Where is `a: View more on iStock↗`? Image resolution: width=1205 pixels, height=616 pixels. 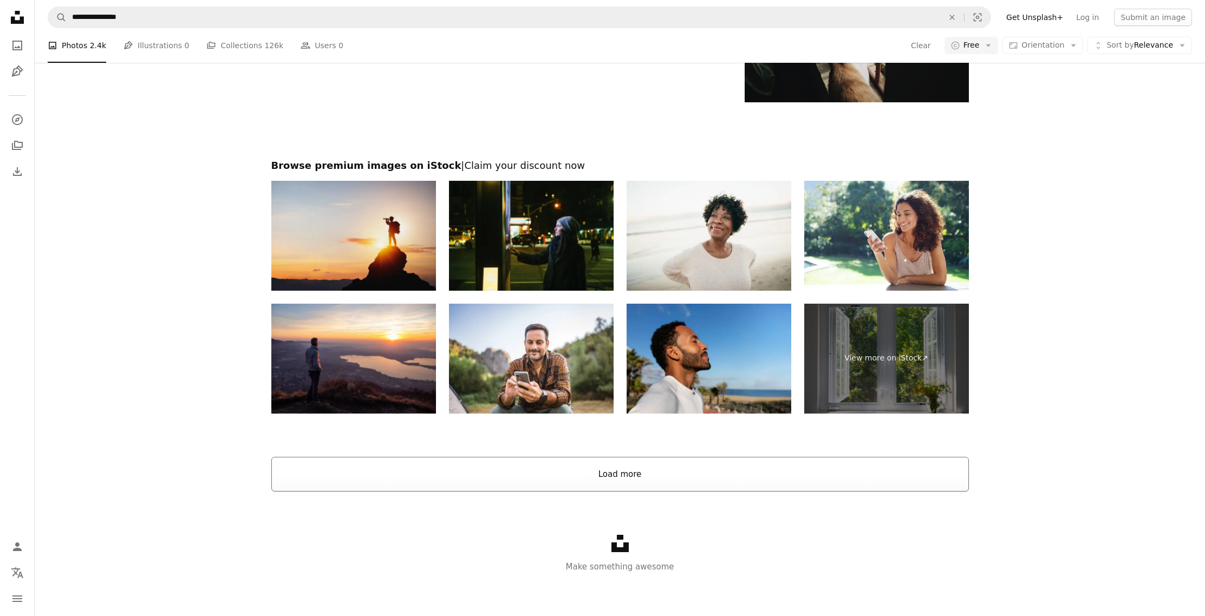 a: View more on iStock↗ is located at coordinates (887, 359).